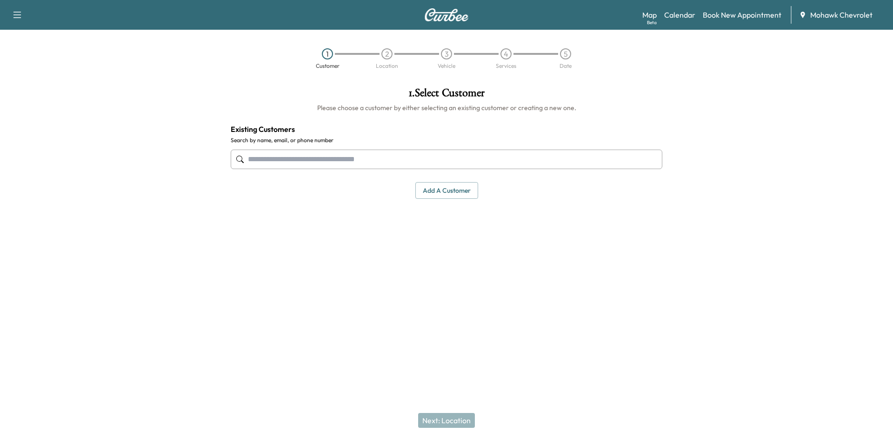 Image resolution: width=893 pixels, height=439 pixels. Describe the element at coordinates (566, 66) in the screenshot. I see `div: Date` at that location.